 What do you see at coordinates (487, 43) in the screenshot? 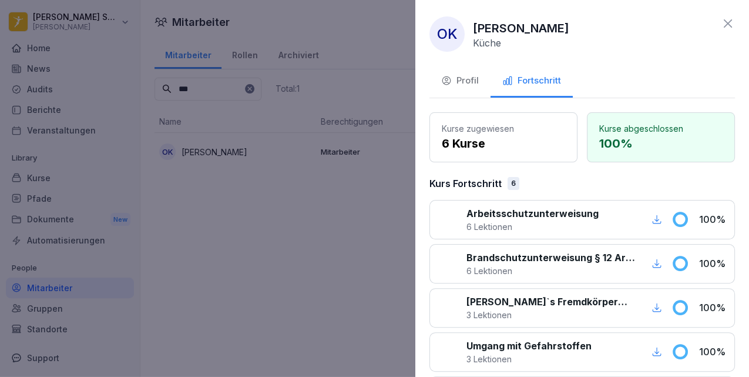
I see `p: Küche` at bounding box center [487, 43].